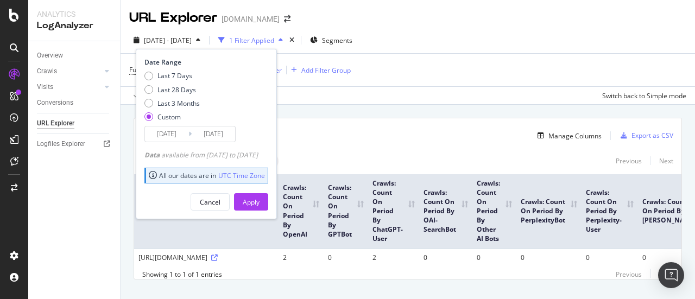  I want to click on div: Export as CSV, so click(652, 135).